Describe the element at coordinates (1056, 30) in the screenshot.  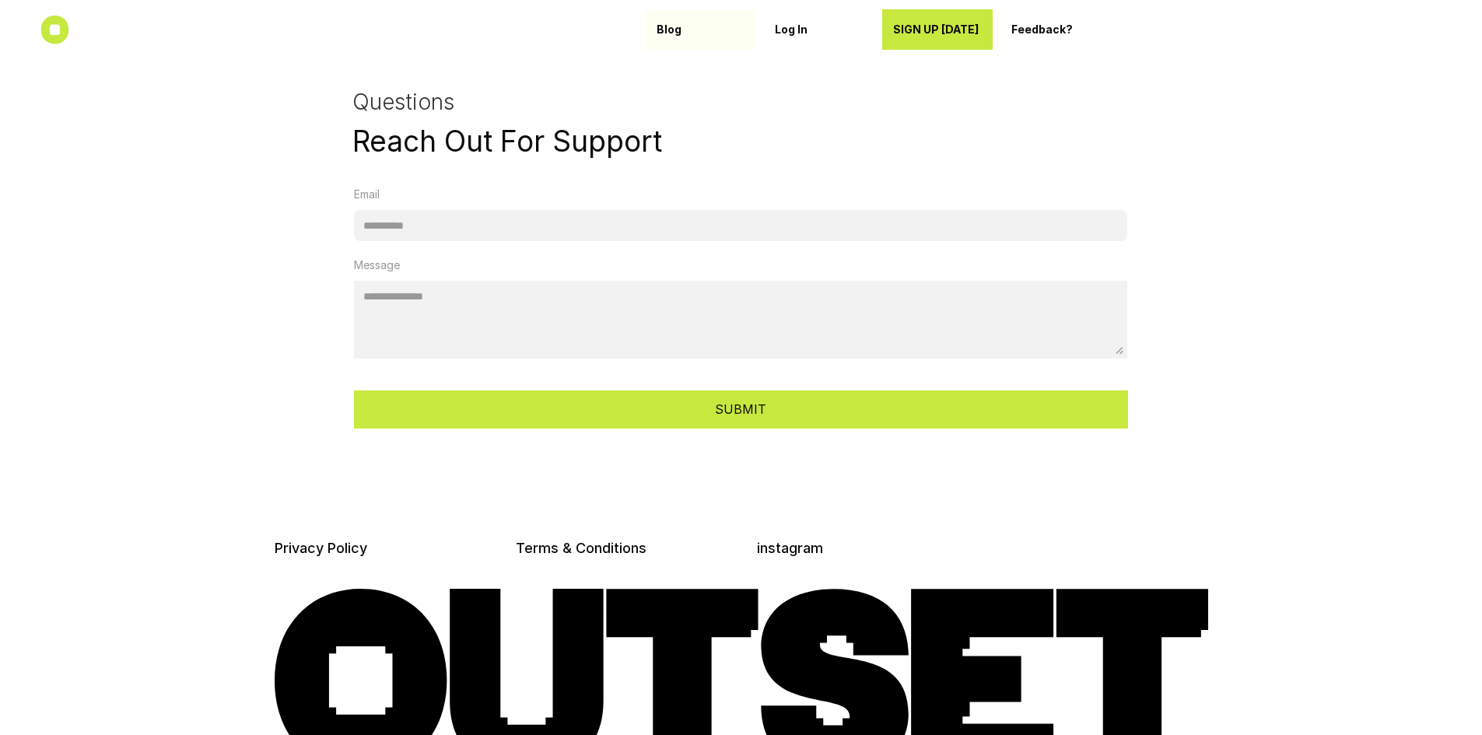
I see `a: Feedback?` at that location.